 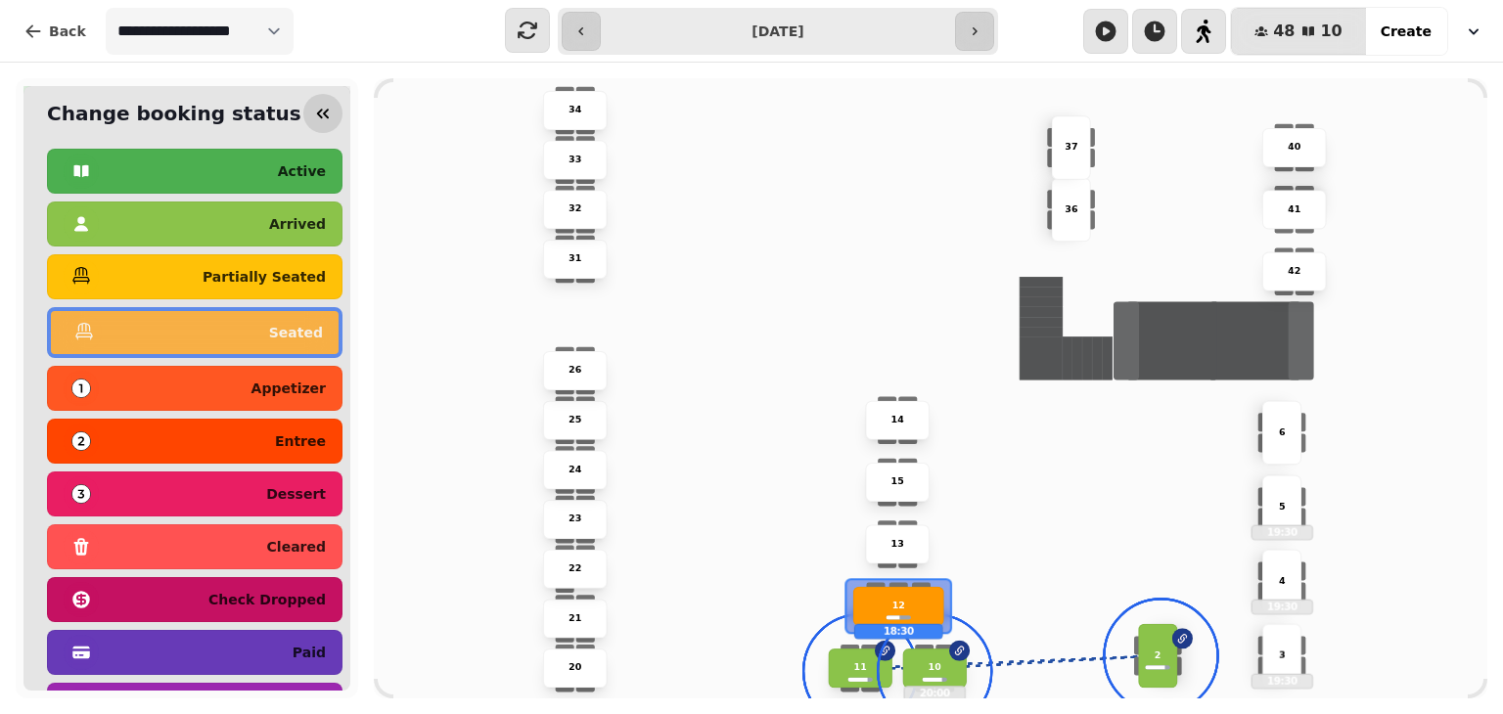 What do you see at coordinates (195, 224) in the screenshot?
I see `button: arrived` at bounding box center [195, 224].